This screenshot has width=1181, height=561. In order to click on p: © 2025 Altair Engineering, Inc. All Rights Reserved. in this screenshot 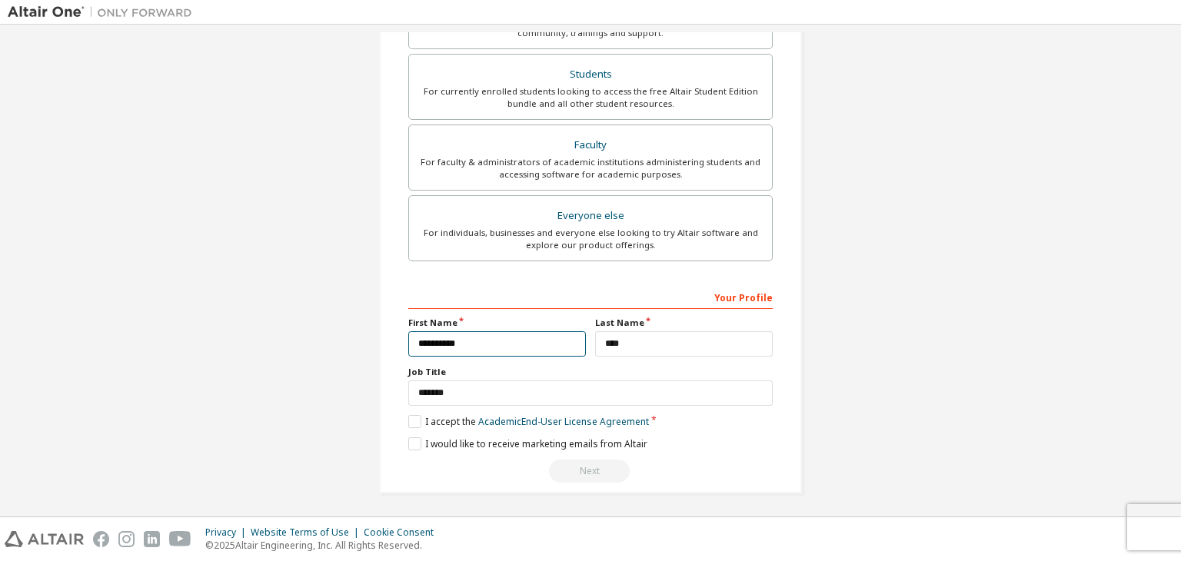, I will do `click(324, 545)`.